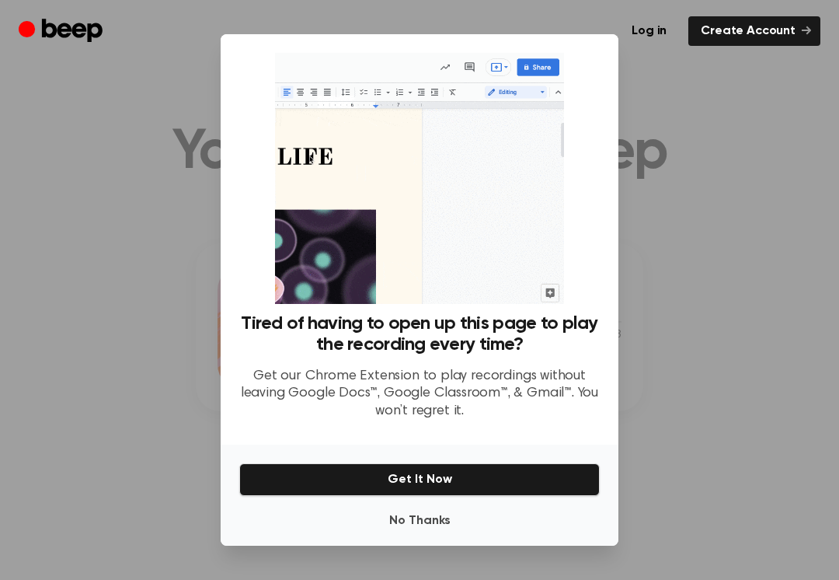 This screenshot has width=839, height=580. Describe the element at coordinates (420, 479) in the screenshot. I see `button: Get It Now` at that location.